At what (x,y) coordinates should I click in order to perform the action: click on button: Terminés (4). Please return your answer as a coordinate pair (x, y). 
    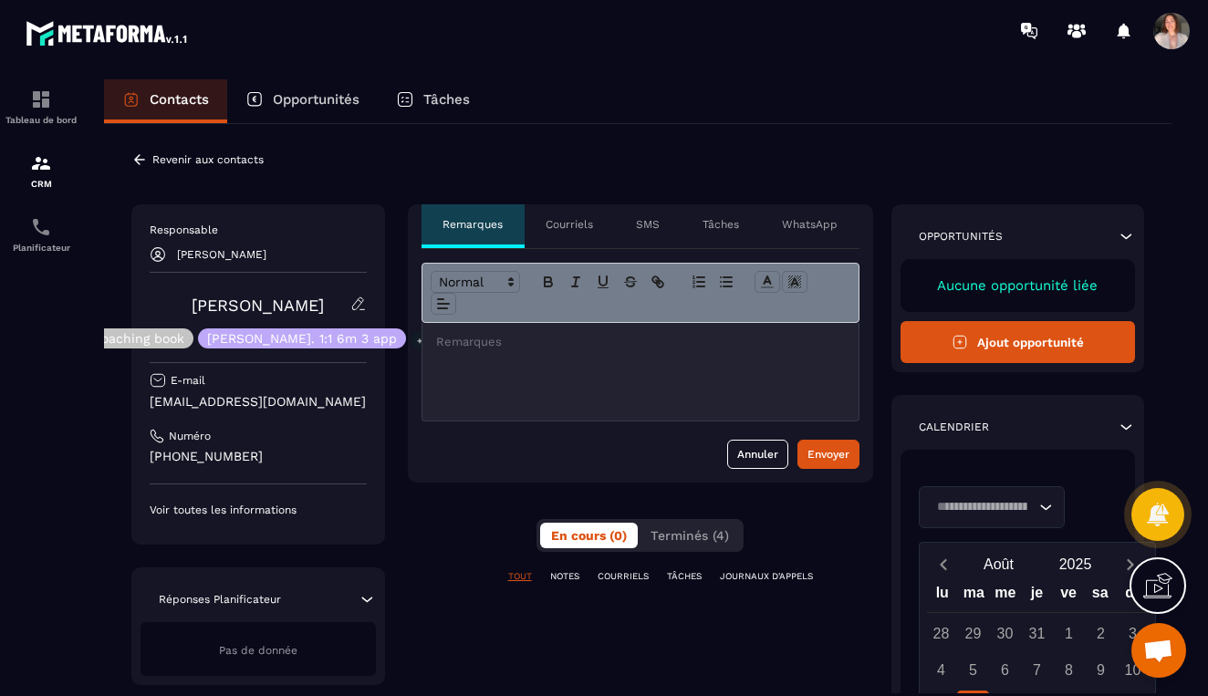
    Looking at the image, I should click on (690, 536).